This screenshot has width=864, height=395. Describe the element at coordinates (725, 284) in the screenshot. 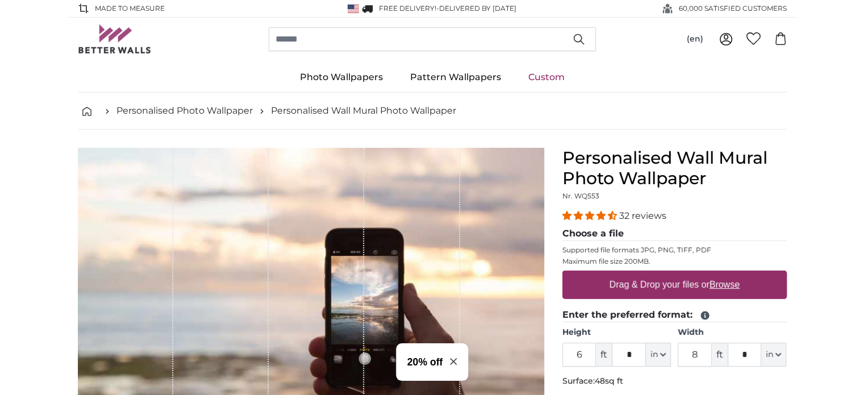

I see `u: Browse` at that location.